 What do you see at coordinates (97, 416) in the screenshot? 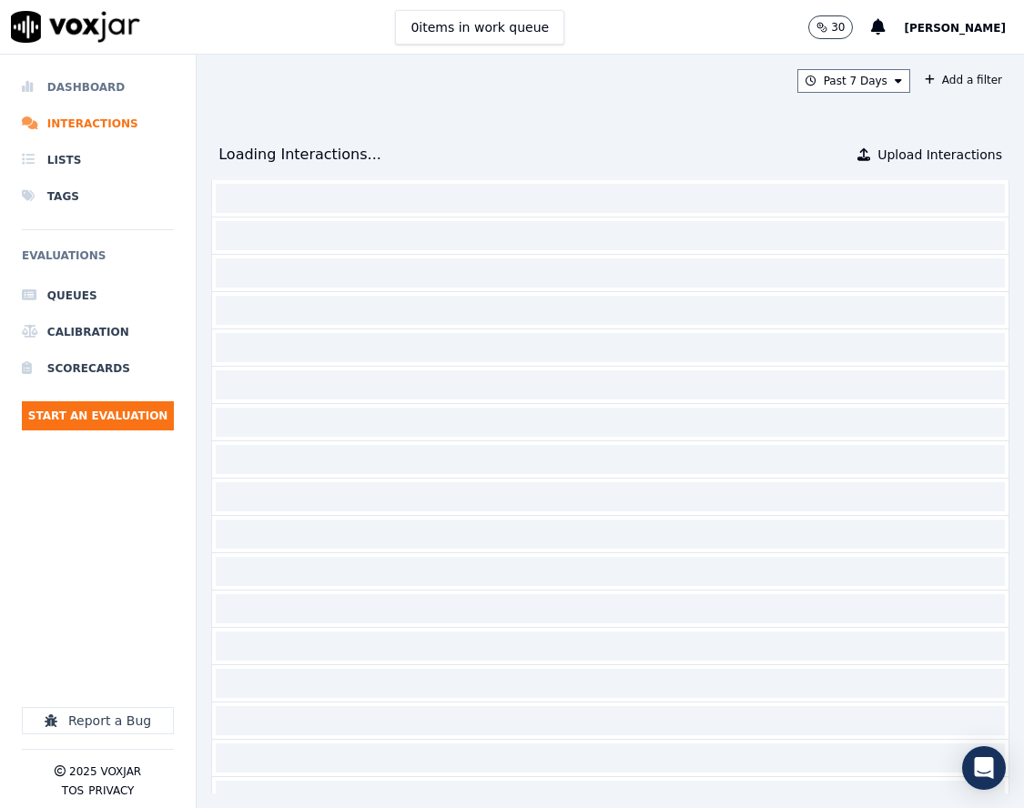
I see `button: Start an Evaluation` at bounding box center [97, 416].